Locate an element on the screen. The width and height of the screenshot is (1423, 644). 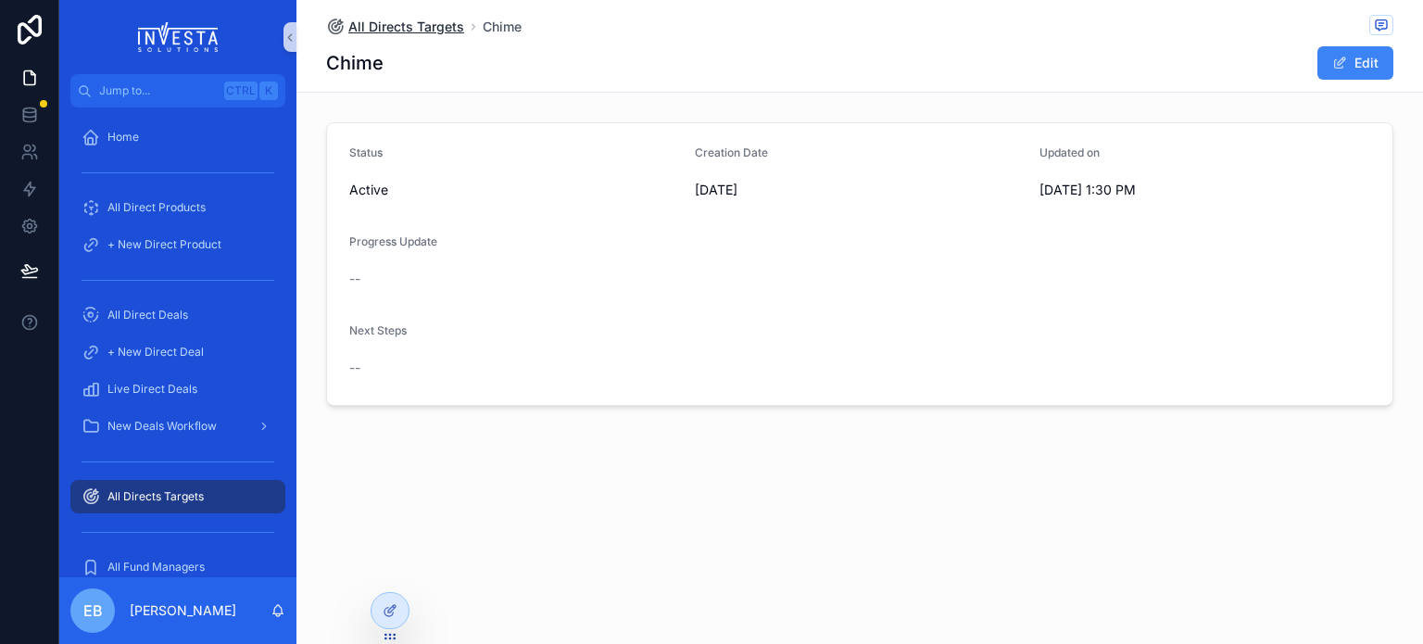
button: Edit is located at coordinates (1355, 63).